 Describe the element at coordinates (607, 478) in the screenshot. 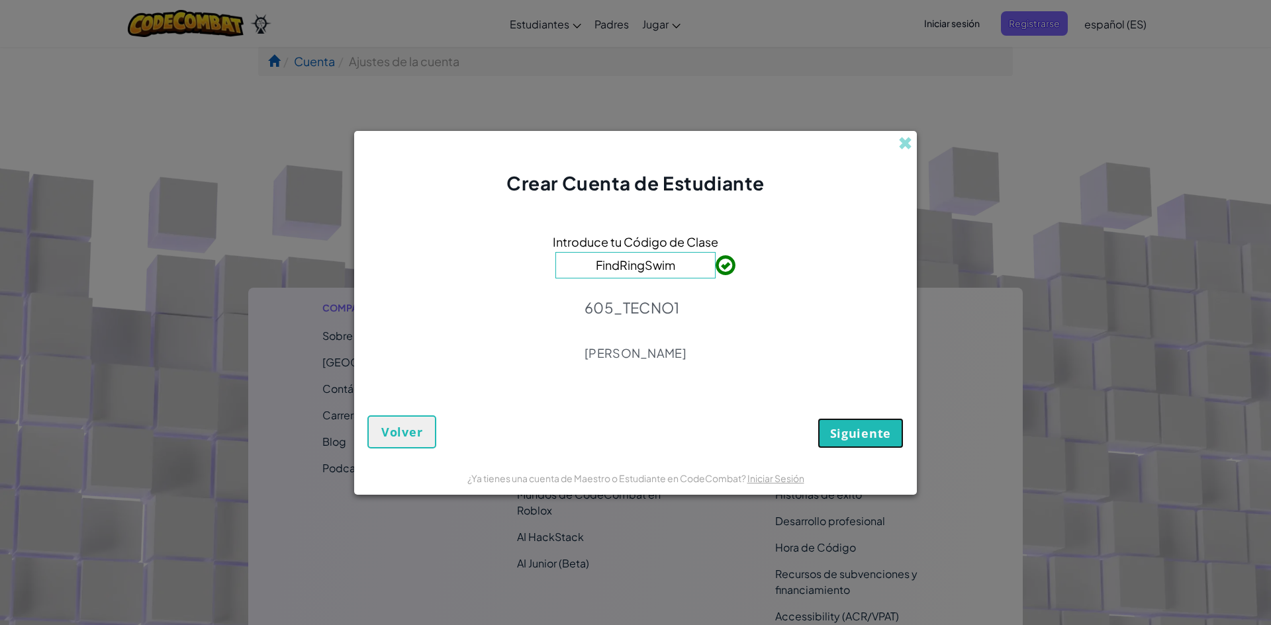

I see `span: ¿Ya tienes una cuenta de Maestro o Estudiante en CodeCombat?` at that location.